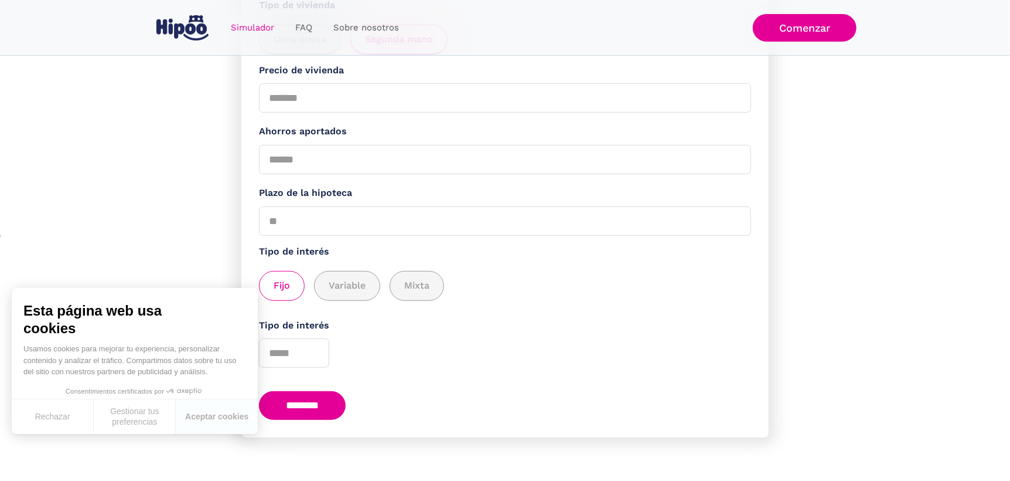 The width and height of the screenshot is (1010, 481). I want to click on label: Ahorros aportados, so click(505, 131).